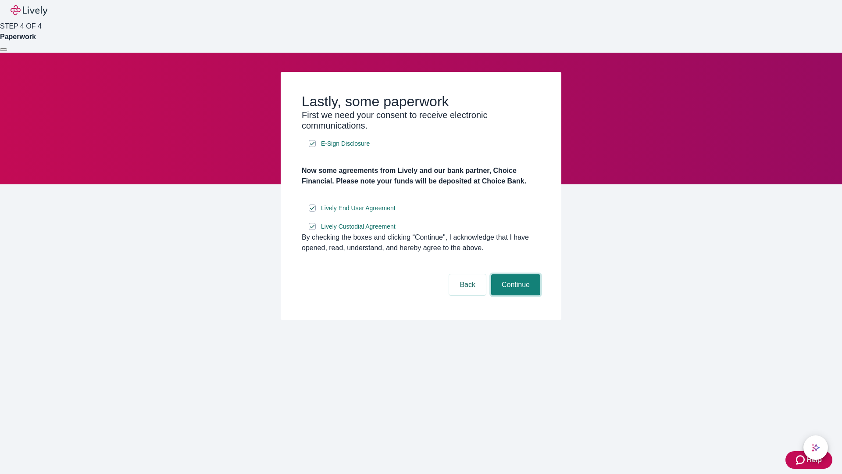 Image resolution: width=842 pixels, height=474 pixels. What do you see at coordinates (358, 208) in the screenshot?
I see `span: Lively End User Agreement` at bounding box center [358, 208].